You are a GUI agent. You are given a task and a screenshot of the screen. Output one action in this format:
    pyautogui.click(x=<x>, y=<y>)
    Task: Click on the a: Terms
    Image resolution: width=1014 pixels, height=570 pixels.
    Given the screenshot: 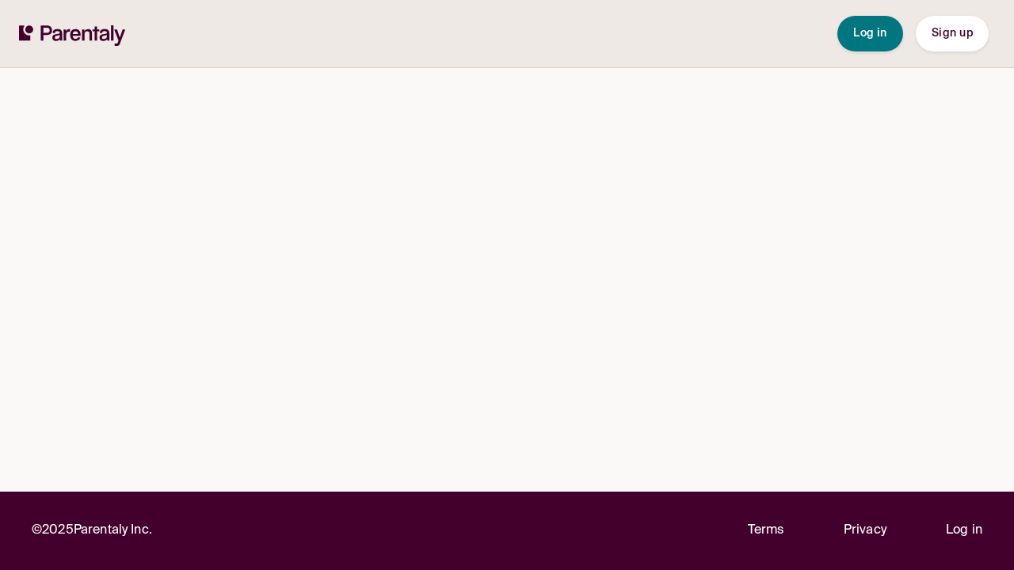 What is the action you would take?
    pyautogui.click(x=766, y=531)
    